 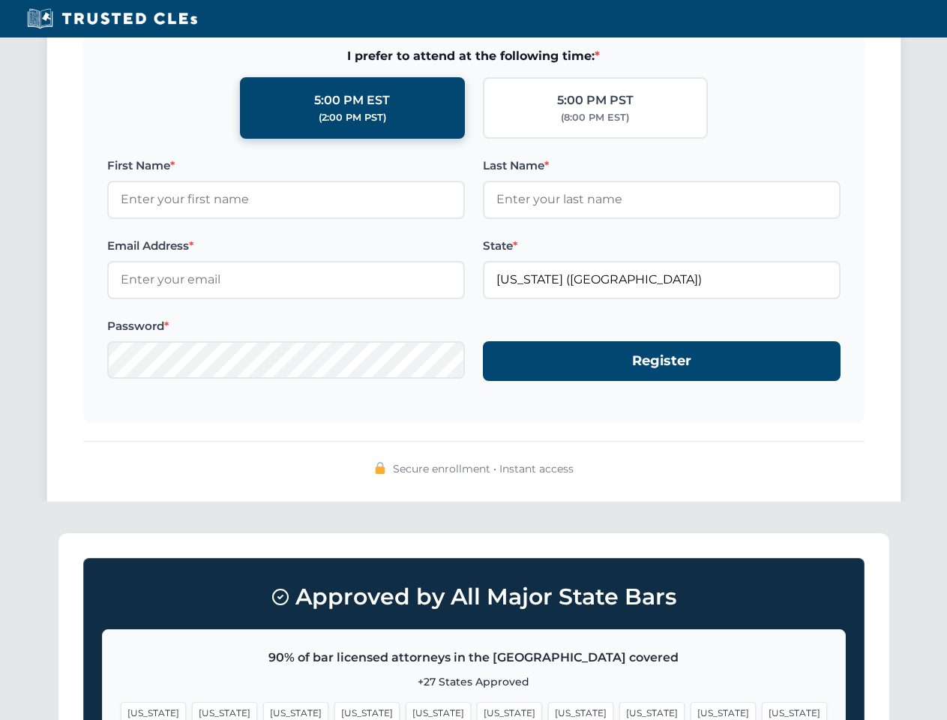 What do you see at coordinates (661, 166) in the screenshot?
I see `label: Last Name` at bounding box center [661, 166].